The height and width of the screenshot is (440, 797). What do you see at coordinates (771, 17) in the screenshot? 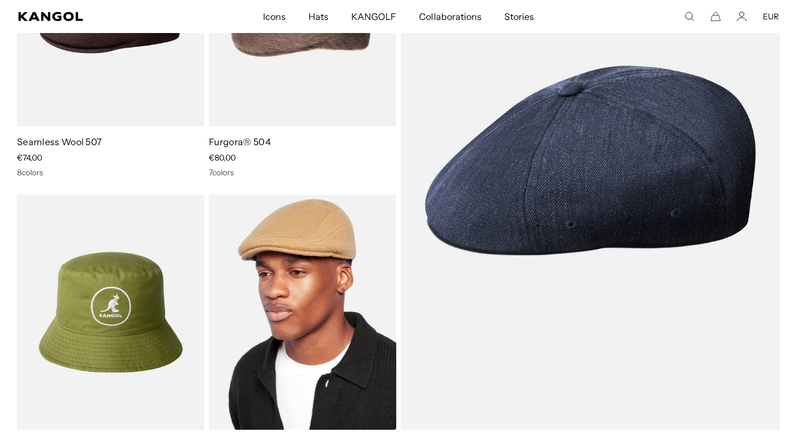
I see `button: EUR` at bounding box center [771, 17].